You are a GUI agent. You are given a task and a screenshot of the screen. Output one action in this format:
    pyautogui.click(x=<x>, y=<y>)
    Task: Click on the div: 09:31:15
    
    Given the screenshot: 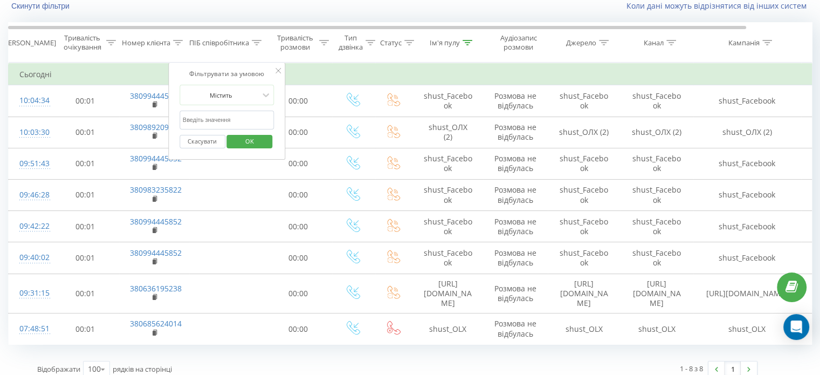 What is the action you would take?
    pyautogui.click(x=30, y=293)
    